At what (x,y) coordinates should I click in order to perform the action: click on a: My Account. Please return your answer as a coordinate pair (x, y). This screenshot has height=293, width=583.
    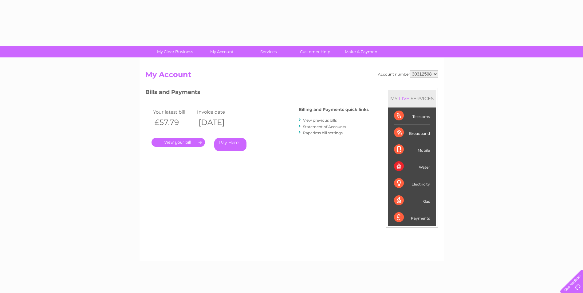
    Looking at the image, I should click on (222, 52).